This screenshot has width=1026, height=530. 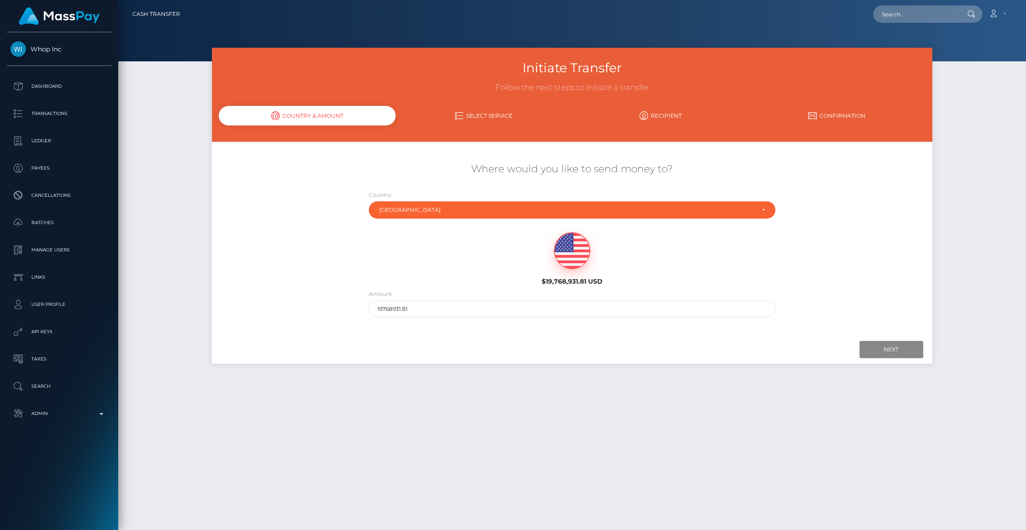 What do you see at coordinates (380, 294) in the screenshot?
I see `label: Amount` at bounding box center [380, 294].